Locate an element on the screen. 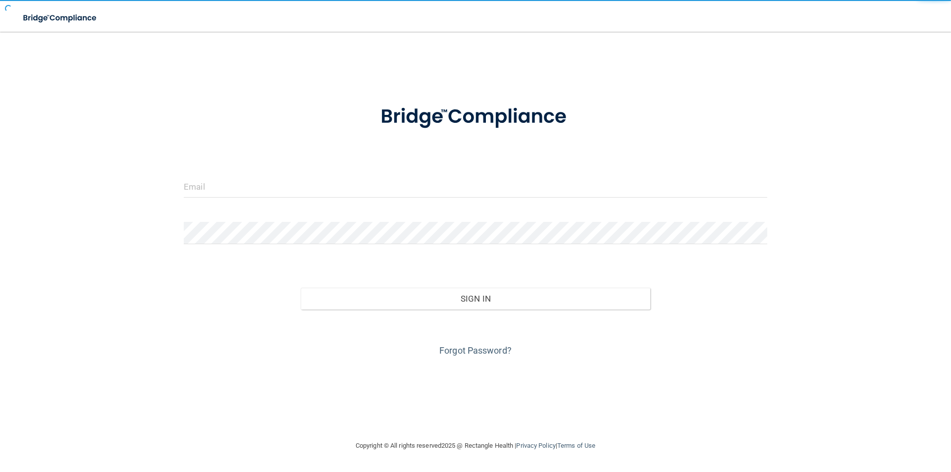 This screenshot has width=951, height=472. a: Privacy Policy is located at coordinates (535, 445).